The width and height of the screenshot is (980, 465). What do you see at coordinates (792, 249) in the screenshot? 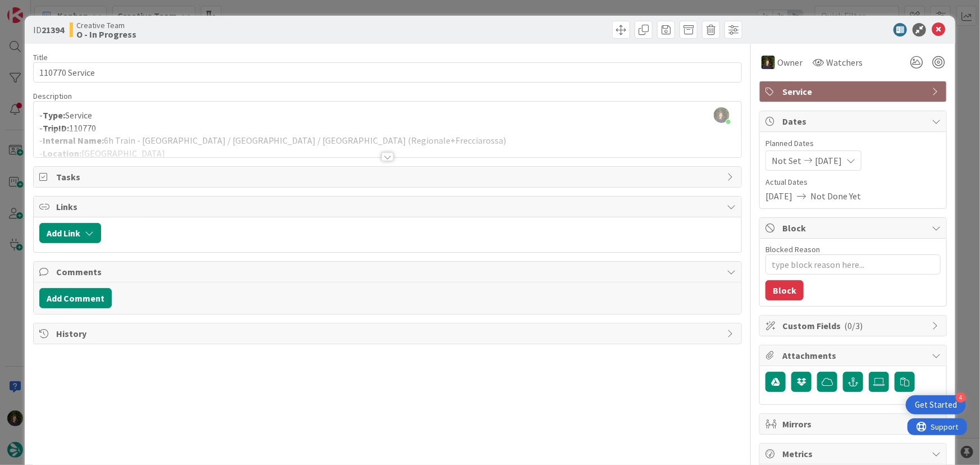
I see `label: Blocked Reason` at bounding box center [792, 249].